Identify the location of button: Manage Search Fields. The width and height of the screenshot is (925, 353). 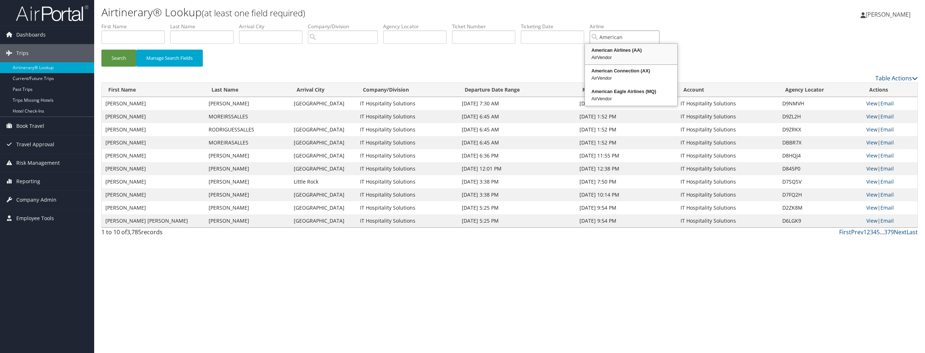
(170, 58).